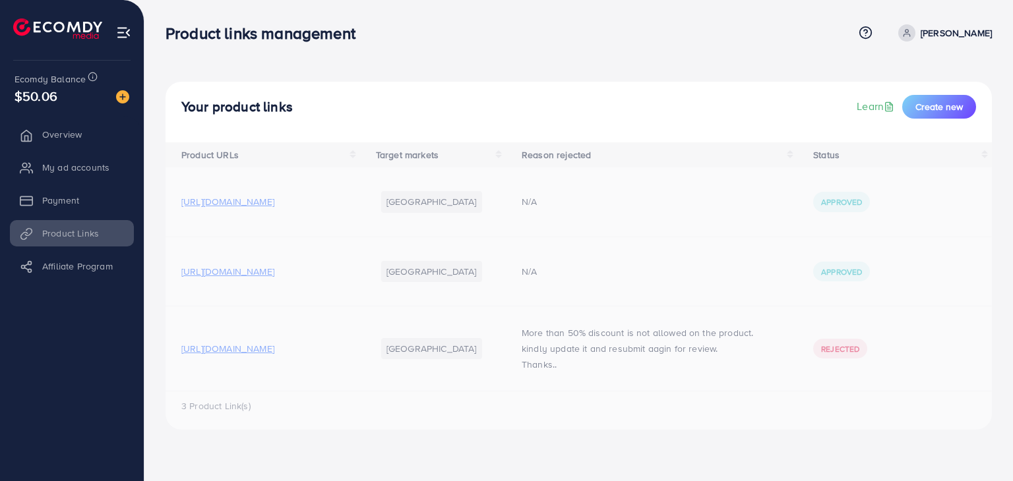 The height and width of the screenshot is (481, 1013). What do you see at coordinates (50, 79) in the screenshot?
I see `span: Ecomdy Balance` at bounding box center [50, 79].